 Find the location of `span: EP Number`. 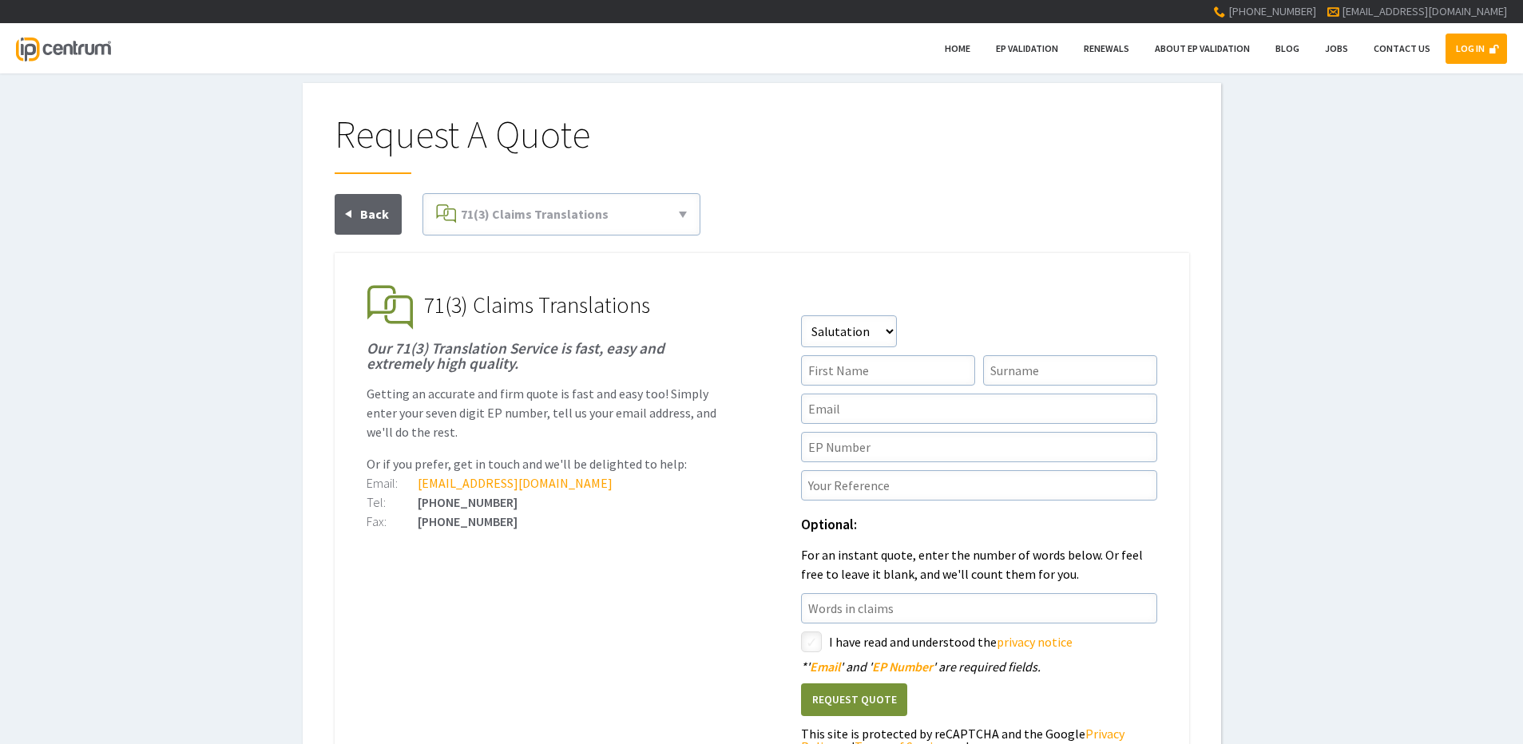

span: EP Number is located at coordinates (902, 667).